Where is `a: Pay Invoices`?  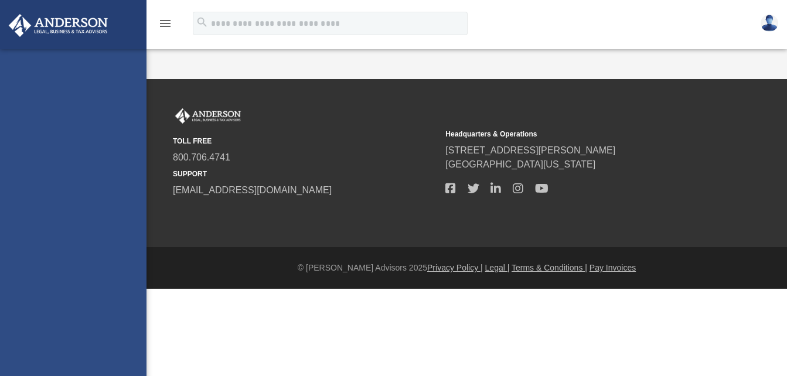 a: Pay Invoices is located at coordinates (612, 268).